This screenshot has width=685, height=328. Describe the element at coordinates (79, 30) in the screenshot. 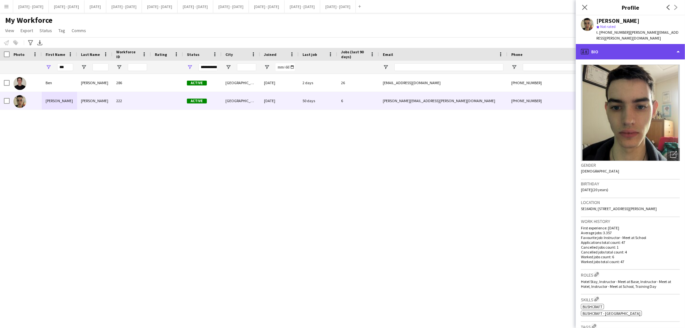

I see `span: Comms` at that location.